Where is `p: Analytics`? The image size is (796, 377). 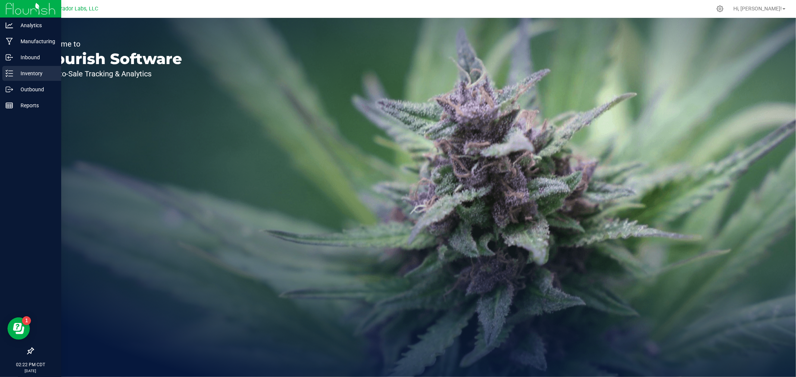
p: Analytics is located at coordinates (35, 25).